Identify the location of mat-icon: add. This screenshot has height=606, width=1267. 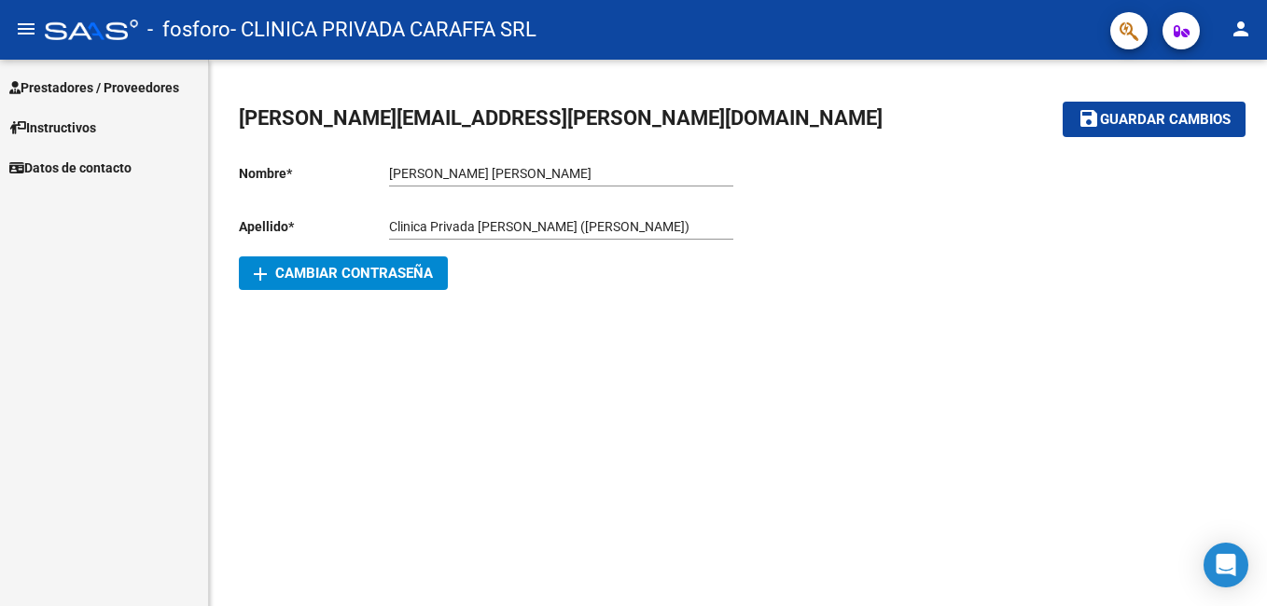
(260, 274).